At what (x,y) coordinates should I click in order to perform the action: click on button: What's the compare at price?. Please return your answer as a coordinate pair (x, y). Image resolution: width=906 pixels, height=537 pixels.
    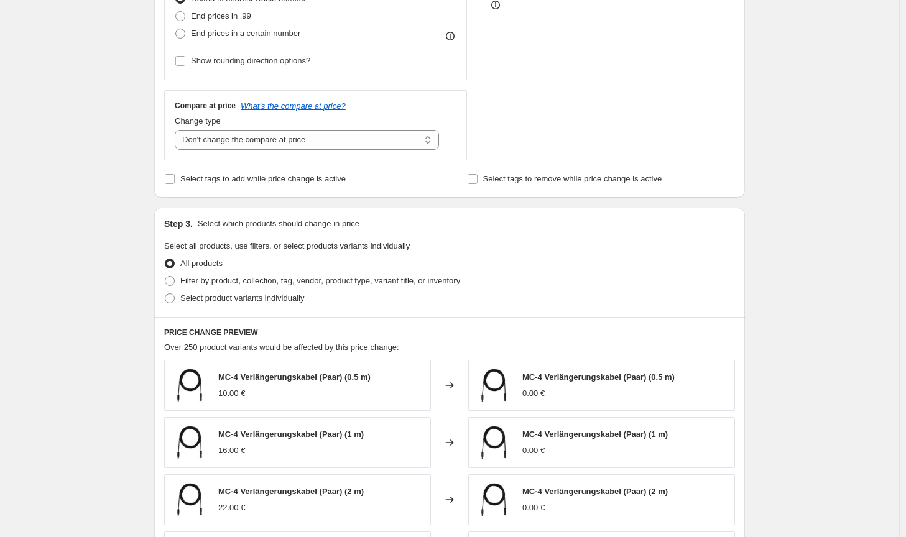
    Looking at the image, I should click on (293, 106).